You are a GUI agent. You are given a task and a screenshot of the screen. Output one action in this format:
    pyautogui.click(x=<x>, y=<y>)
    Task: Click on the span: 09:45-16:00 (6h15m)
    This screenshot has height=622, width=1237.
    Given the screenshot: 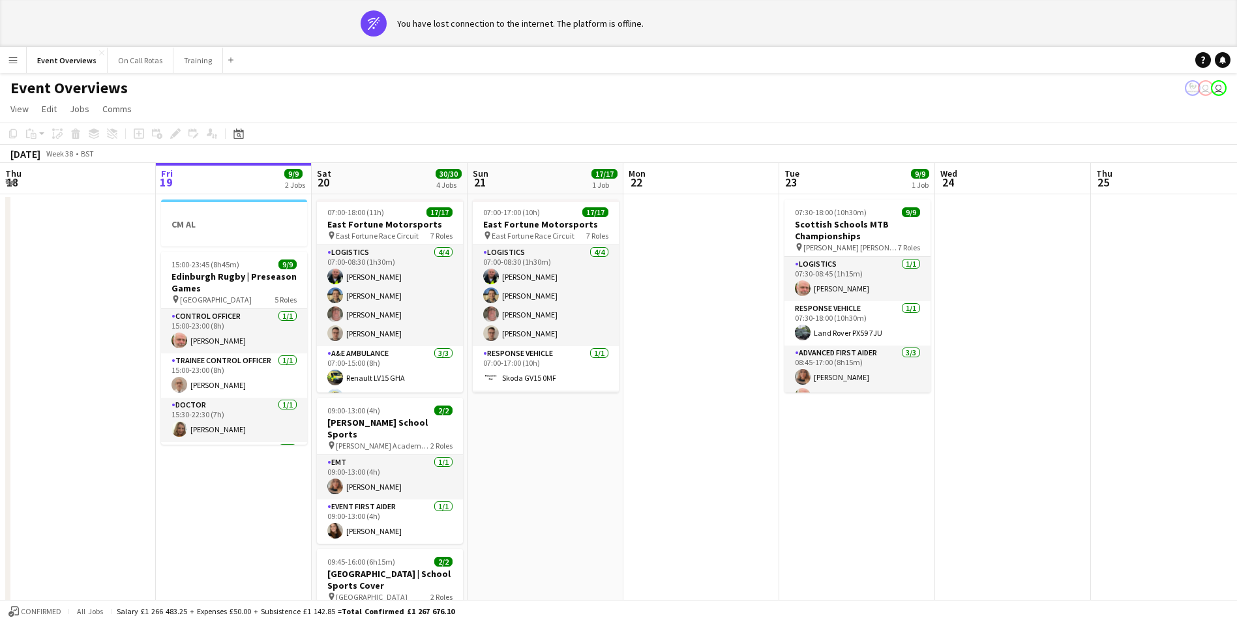 What is the action you would take?
    pyautogui.click(x=361, y=561)
    